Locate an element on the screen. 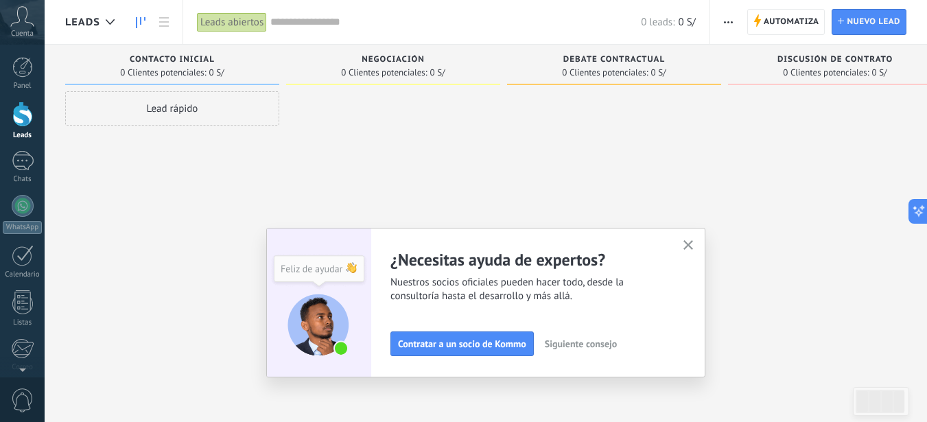 This screenshot has height=422, width=927. span: Cuenta is located at coordinates (22, 34).